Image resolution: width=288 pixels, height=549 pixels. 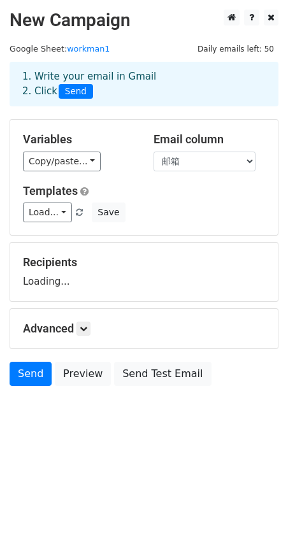 What do you see at coordinates (144, 262) in the screenshot?
I see `h5: Recipients` at bounding box center [144, 262].